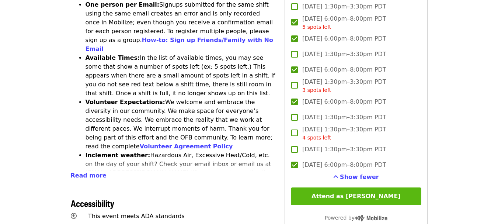  Describe the element at coordinates (88, 175) in the screenshot. I see `button: Read more` at that location.